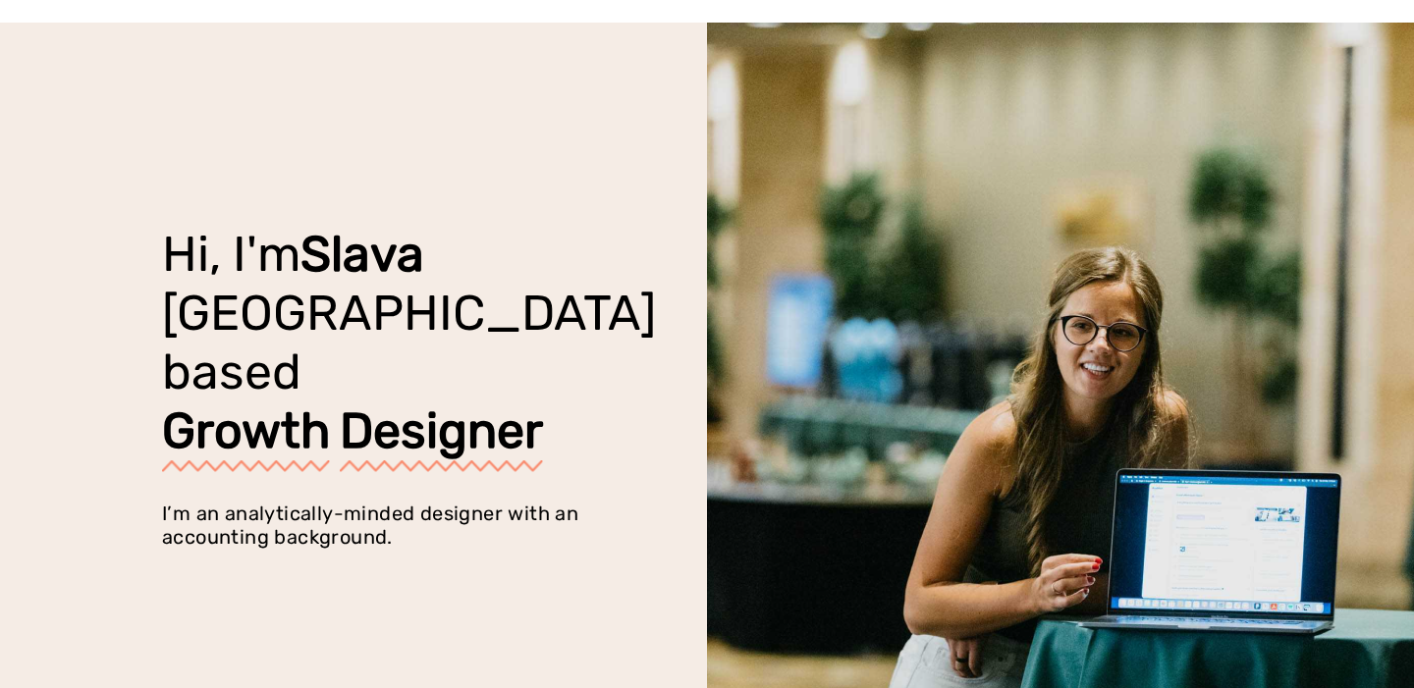 The width and height of the screenshot is (1414, 688). What do you see at coordinates (441, 431) in the screenshot?
I see `strong: Designer` at bounding box center [441, 431].